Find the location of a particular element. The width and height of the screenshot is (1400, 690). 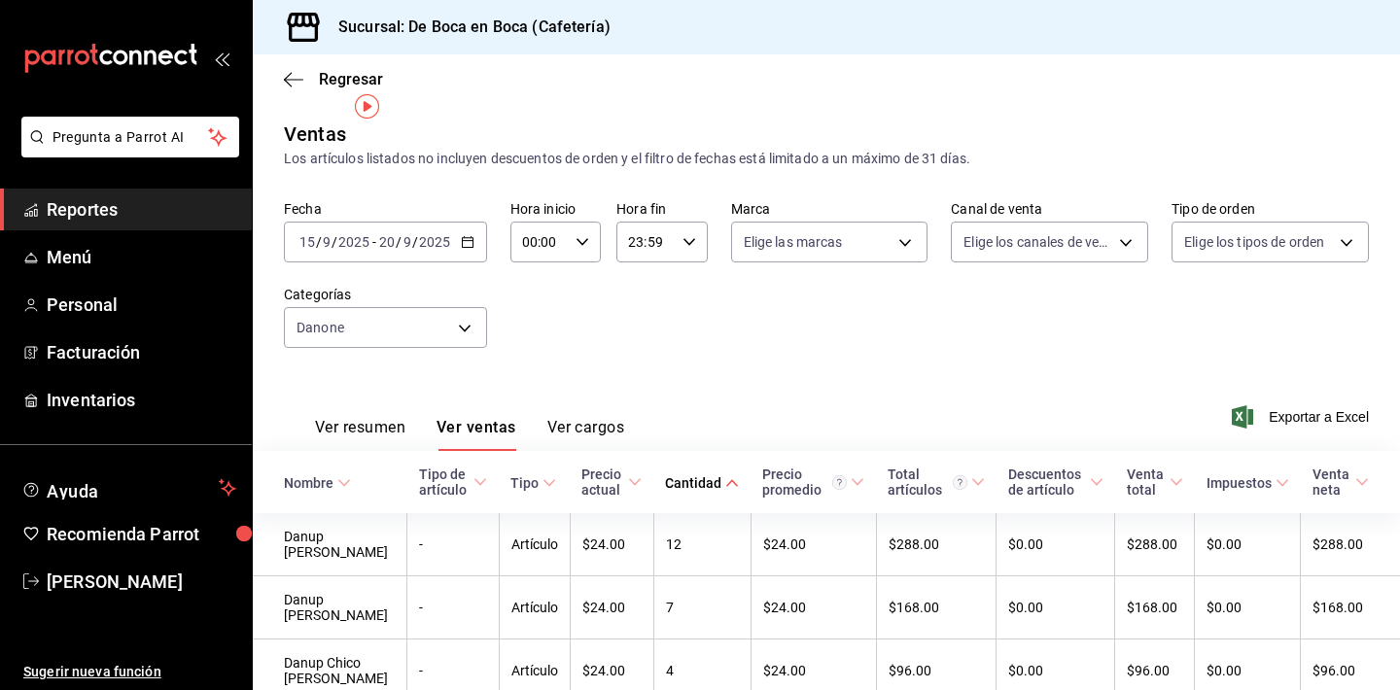

div: Nombre is located at coordinates (308, 483).